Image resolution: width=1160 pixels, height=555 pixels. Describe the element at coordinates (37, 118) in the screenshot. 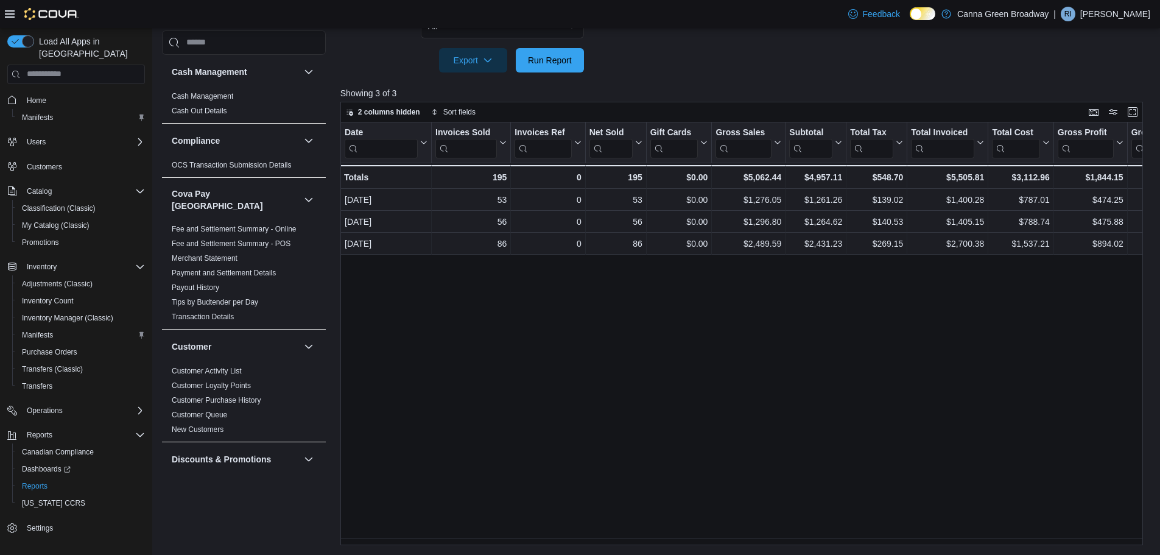

I see `a: Manifests` at that location.